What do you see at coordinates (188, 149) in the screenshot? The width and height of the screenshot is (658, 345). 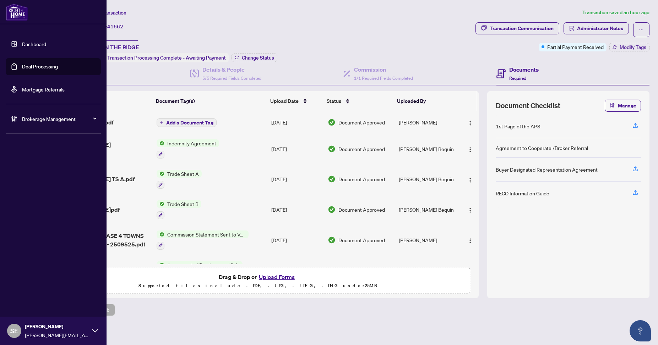 I see `button: Status IconIndemnity Agreement` at bounding box center [188, 149].